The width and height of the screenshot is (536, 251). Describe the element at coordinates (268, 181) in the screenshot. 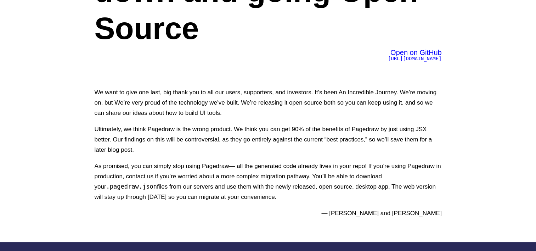

I see `p: As promised, you can simply stop using Pagedraw— all the generated code already lives in your rep...` at that location.